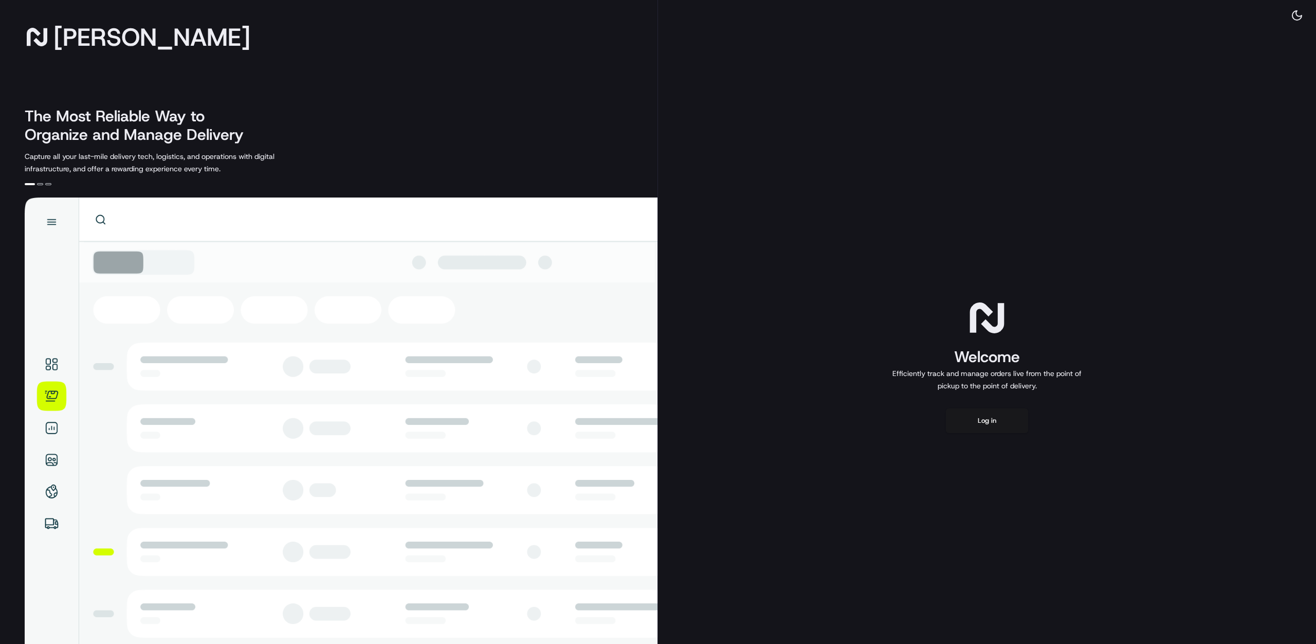 The height and width of the screenshot is (644, 1316). What do you see at coordinates (140, 125) in the screenshot?
I see `h2: The Most Reliable Way to Organize and Manage Delivery` at bounding box center [140, 125].